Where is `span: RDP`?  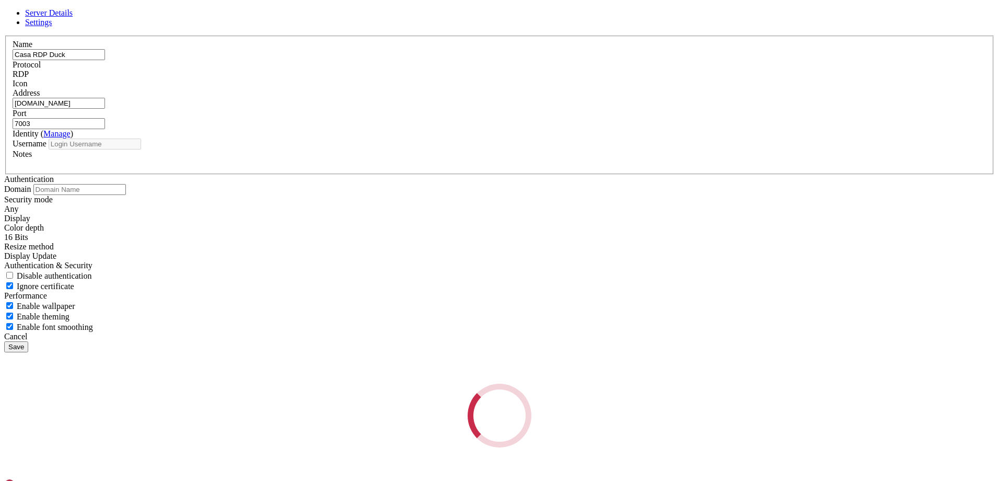
span: RDP is located at coordinates (20, 74).